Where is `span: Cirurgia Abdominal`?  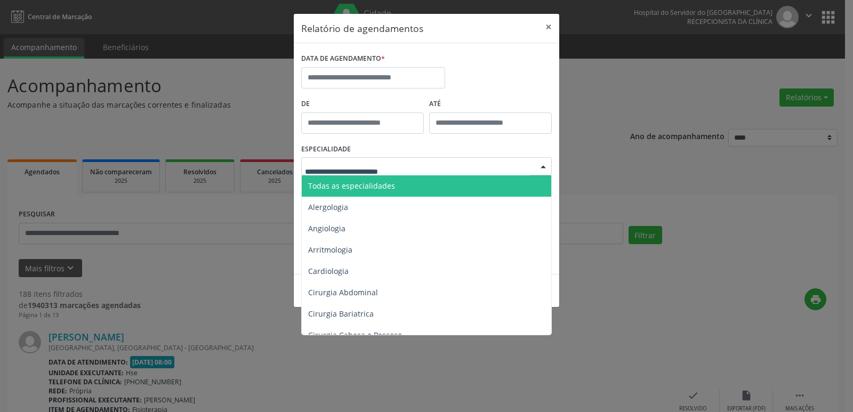 span: Cirurgia Abdominal is located at coordinates (343, 292).